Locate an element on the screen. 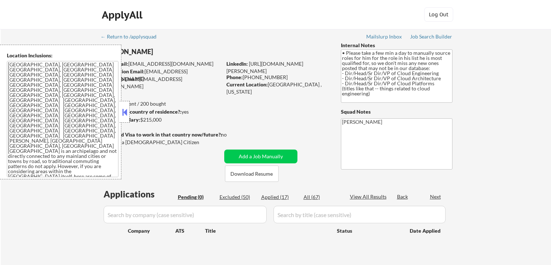 This screenshot has height=265, width=551. div: All (67) is located at coordinates (322, 197).